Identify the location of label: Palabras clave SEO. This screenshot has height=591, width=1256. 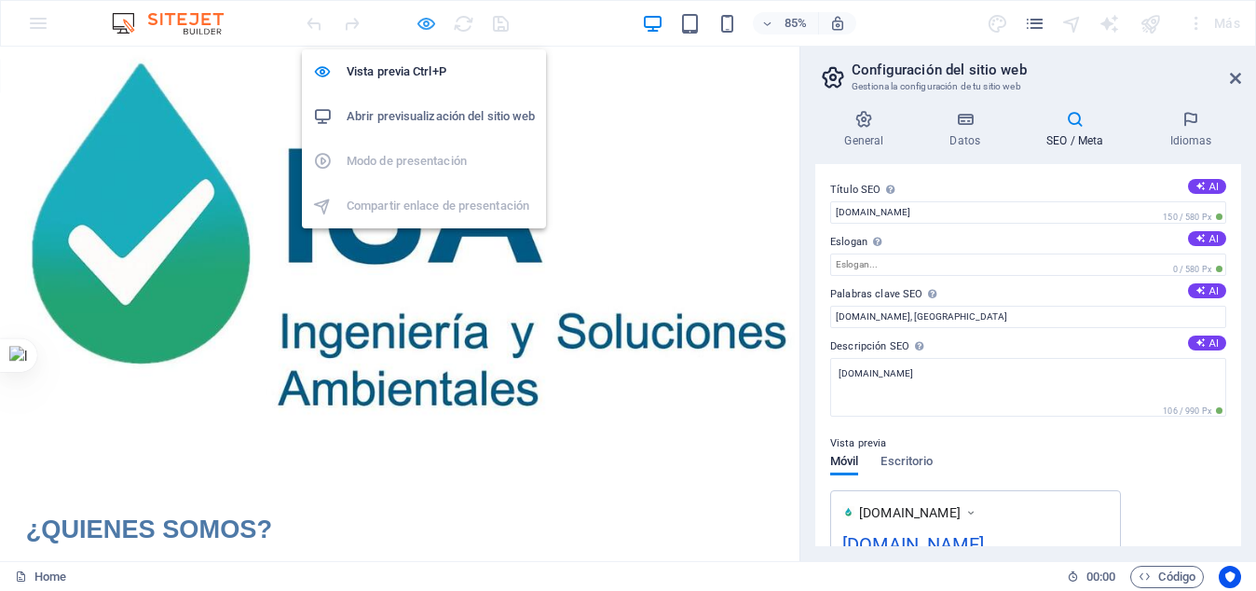
(1028, 294).